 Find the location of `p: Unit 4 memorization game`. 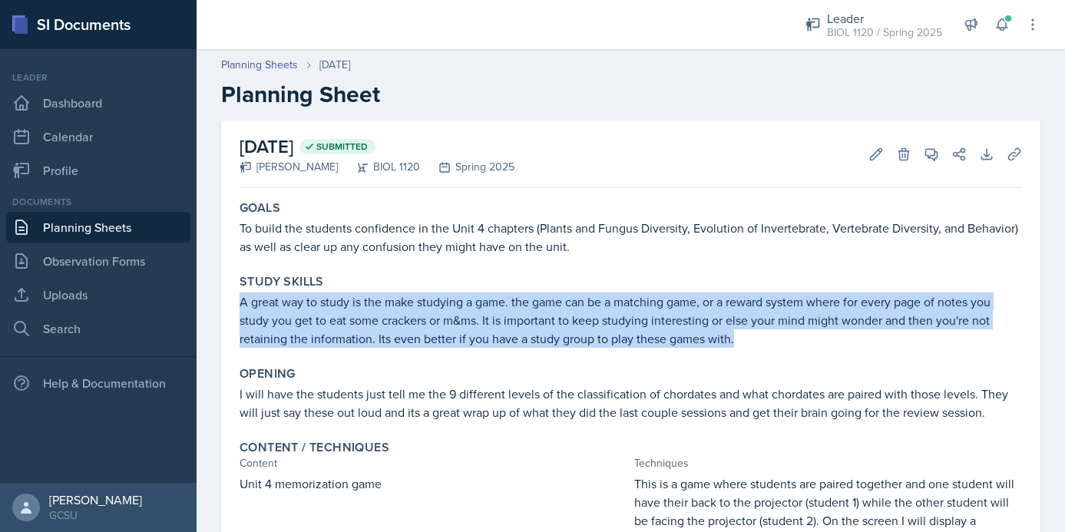

p: Unit 4 memorization game is located at coordinates (434, 484).